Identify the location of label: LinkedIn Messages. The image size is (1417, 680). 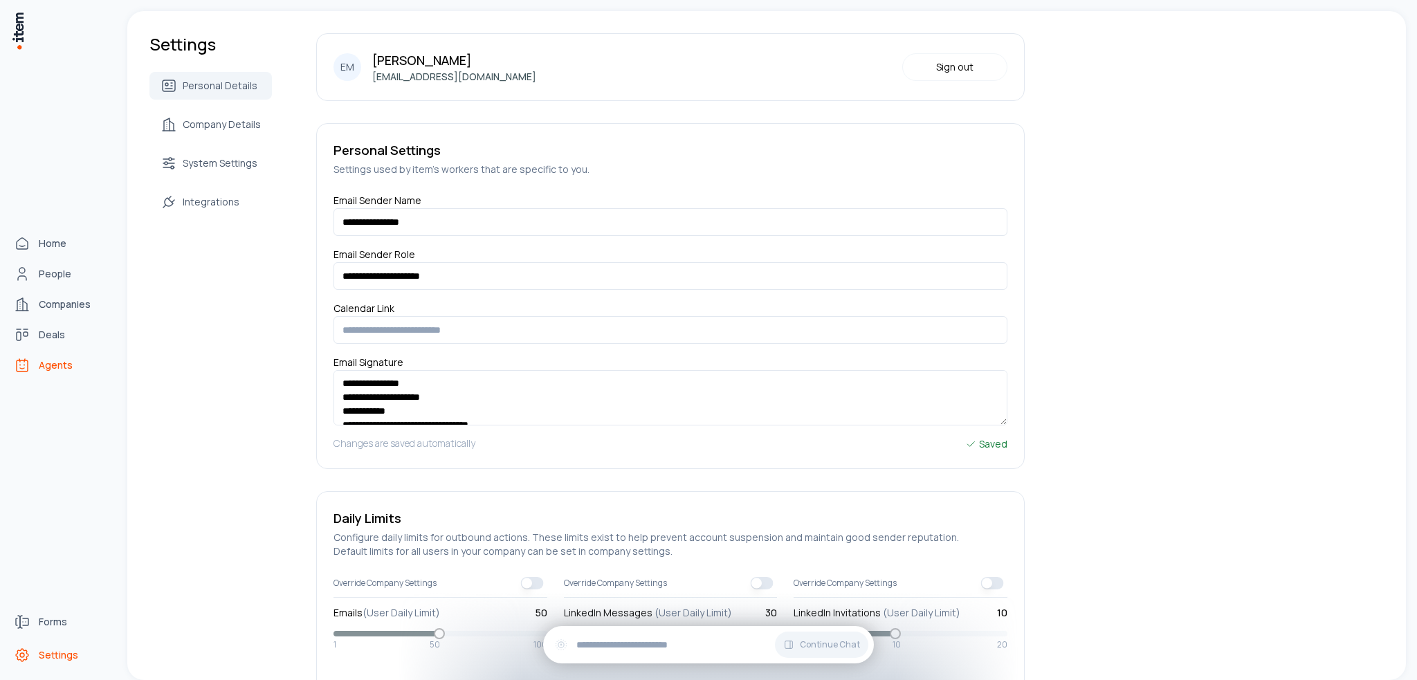
(648, 613).